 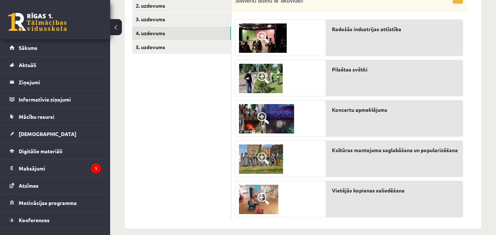 I want to click on img: 1.png, so click(x=261, y=79).